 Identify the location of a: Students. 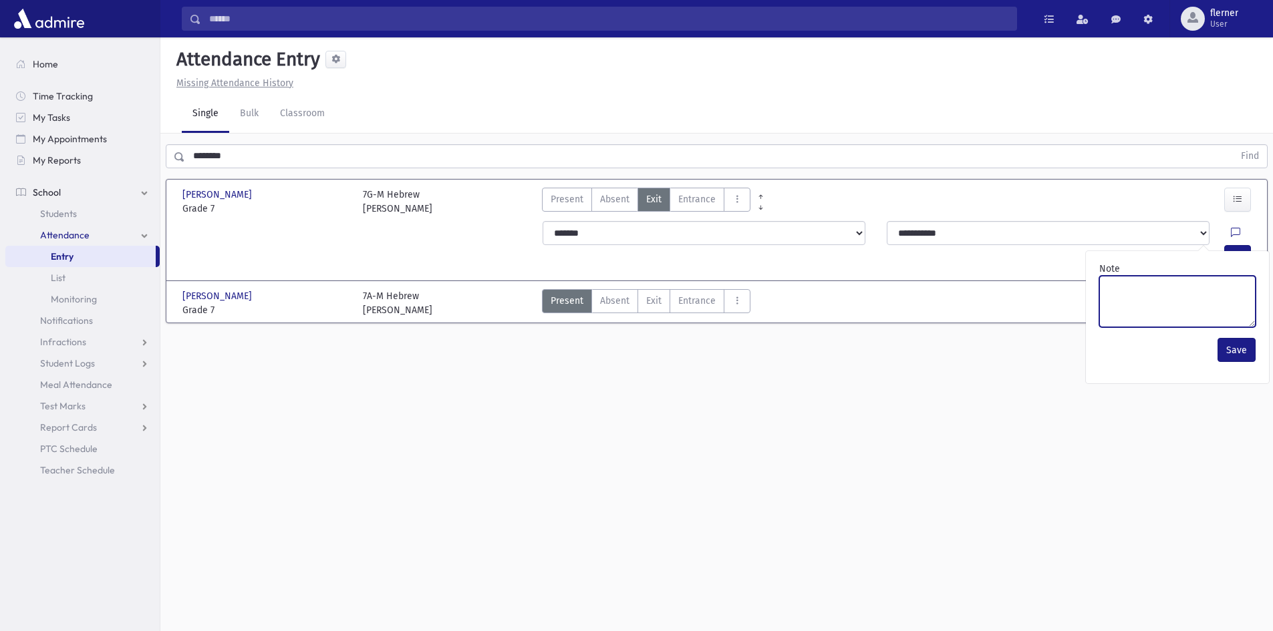
(82, 214).